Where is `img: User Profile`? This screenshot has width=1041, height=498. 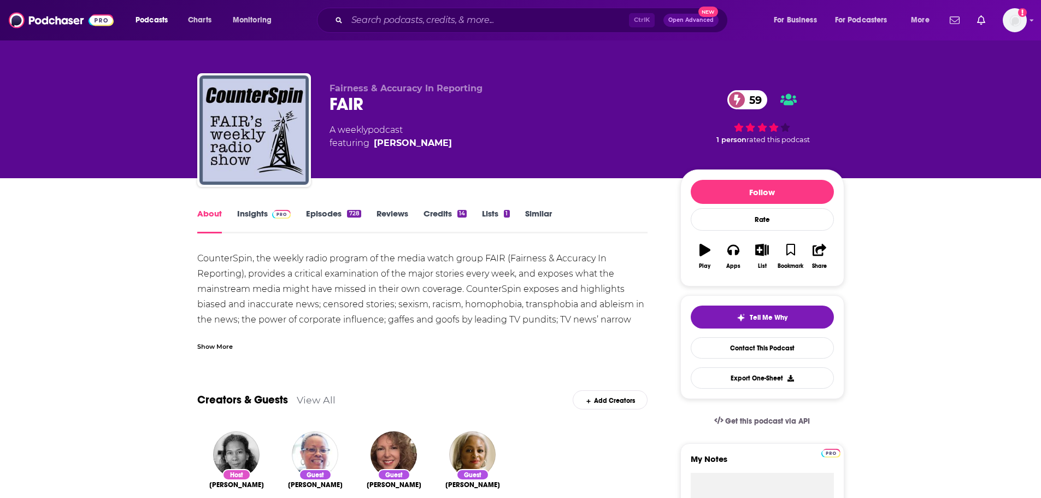
img: User Profile is located at coordinates (1015, 20).